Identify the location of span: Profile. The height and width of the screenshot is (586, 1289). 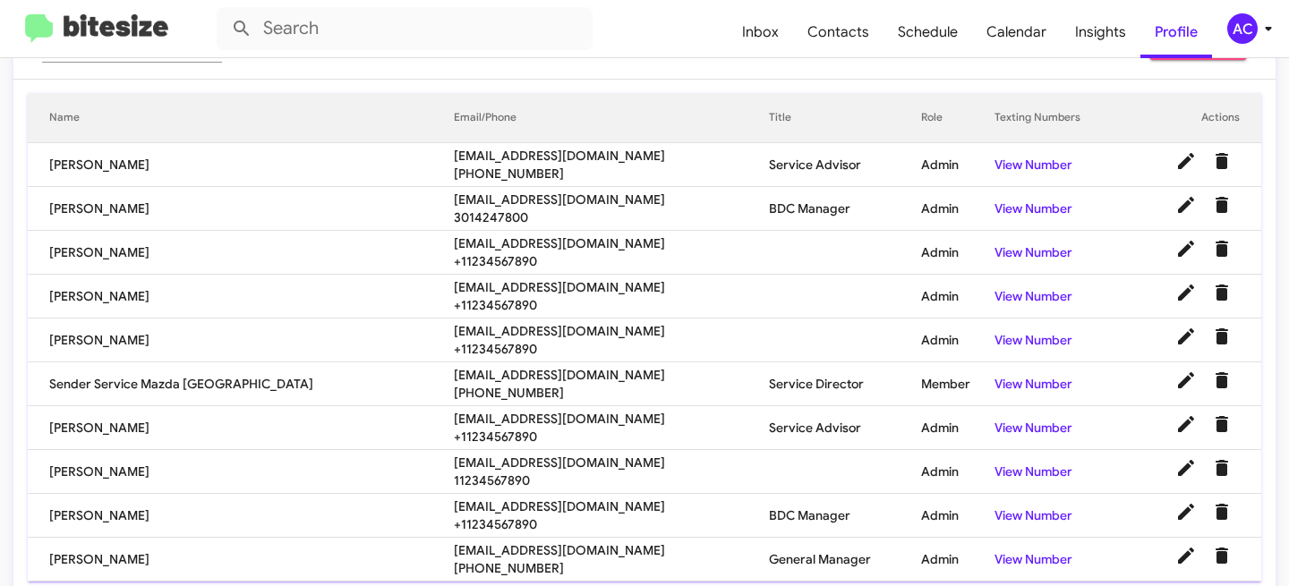
(1176, 32).